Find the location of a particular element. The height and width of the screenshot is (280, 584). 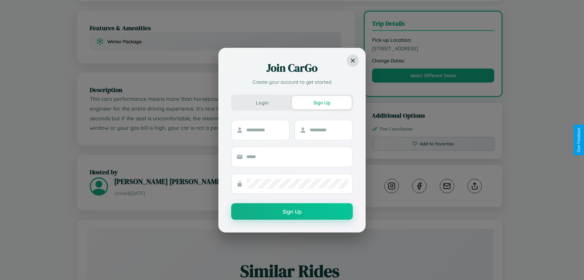

h2: Join CarGo is located at coordinates (292, 68).